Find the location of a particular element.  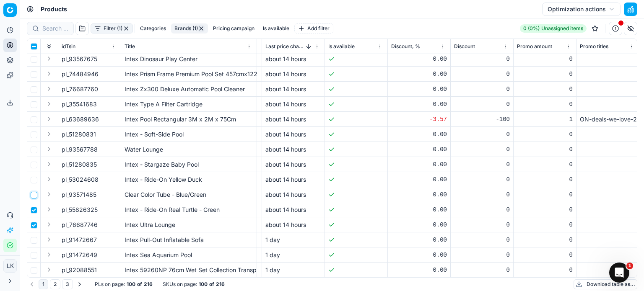

div: Clear Color Tube - Blue/Green is located at coordinates (189, 195).